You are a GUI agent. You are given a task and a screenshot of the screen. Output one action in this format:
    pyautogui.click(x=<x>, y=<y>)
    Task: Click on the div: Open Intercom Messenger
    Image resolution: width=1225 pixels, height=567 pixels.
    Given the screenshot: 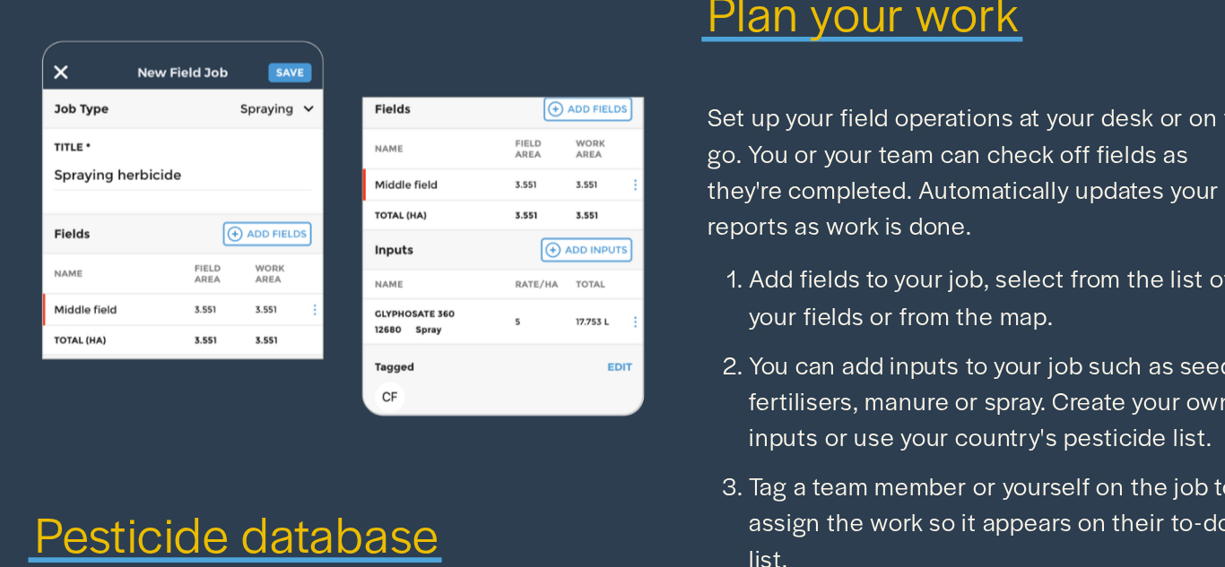 What is the action you would take?
    pyautogui.click(x=1185, y=528)
    